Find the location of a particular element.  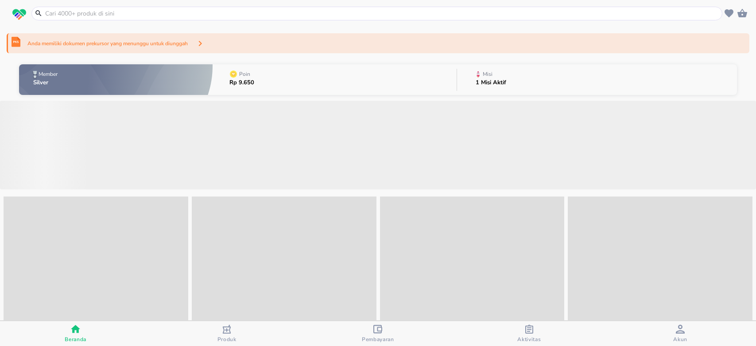

button: Aktivitas is located at coordinates (529, 333).